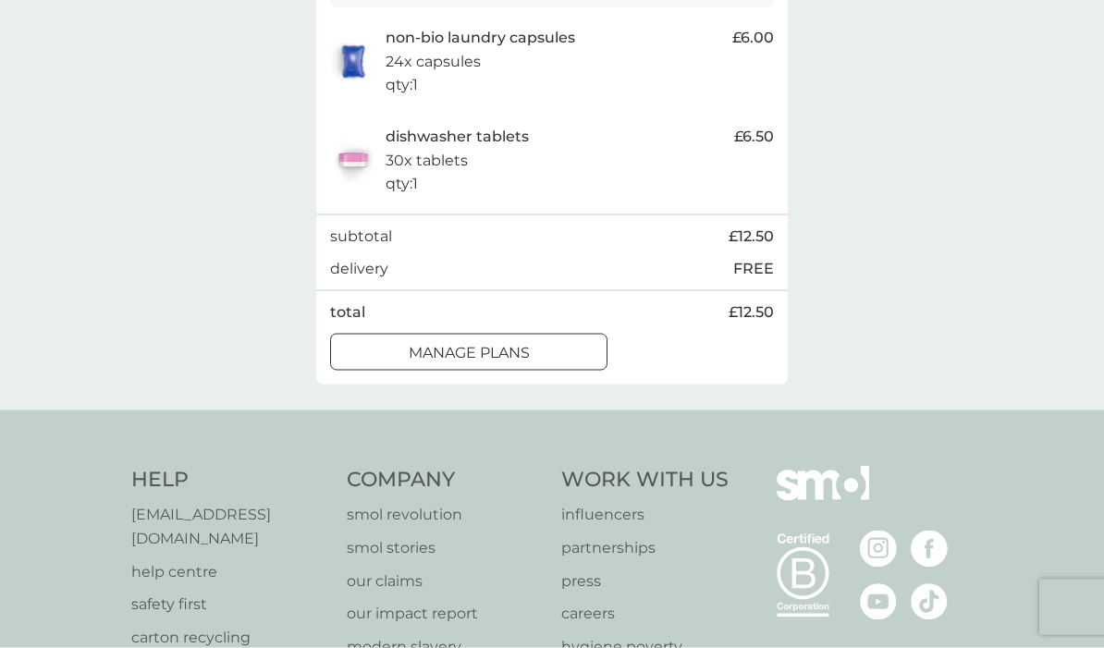 The image size is (1104, 648). Describe the element at coordinates (823, 497) in the screenshot. I see `img: smol` at that location.